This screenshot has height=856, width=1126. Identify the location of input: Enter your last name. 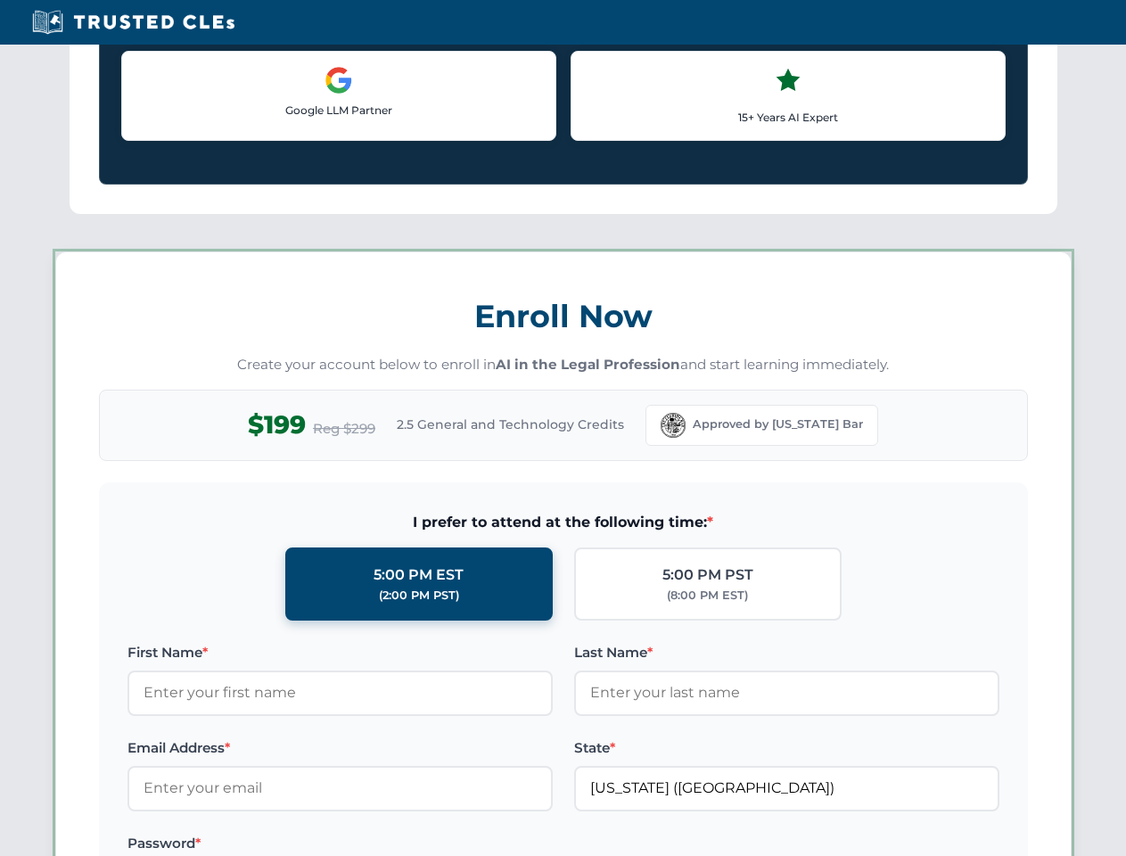
(786, 693).